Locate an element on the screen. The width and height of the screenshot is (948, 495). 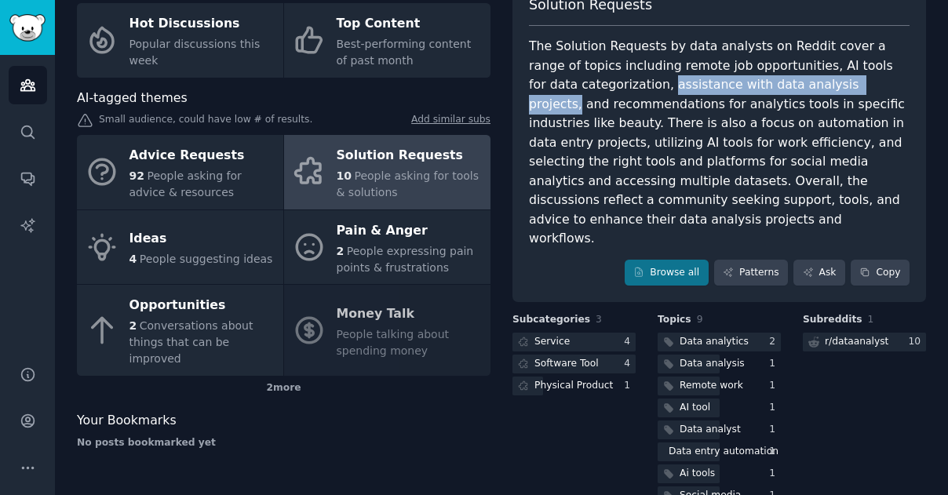
img: GummySearch logo is located at coordinates (27, 27).